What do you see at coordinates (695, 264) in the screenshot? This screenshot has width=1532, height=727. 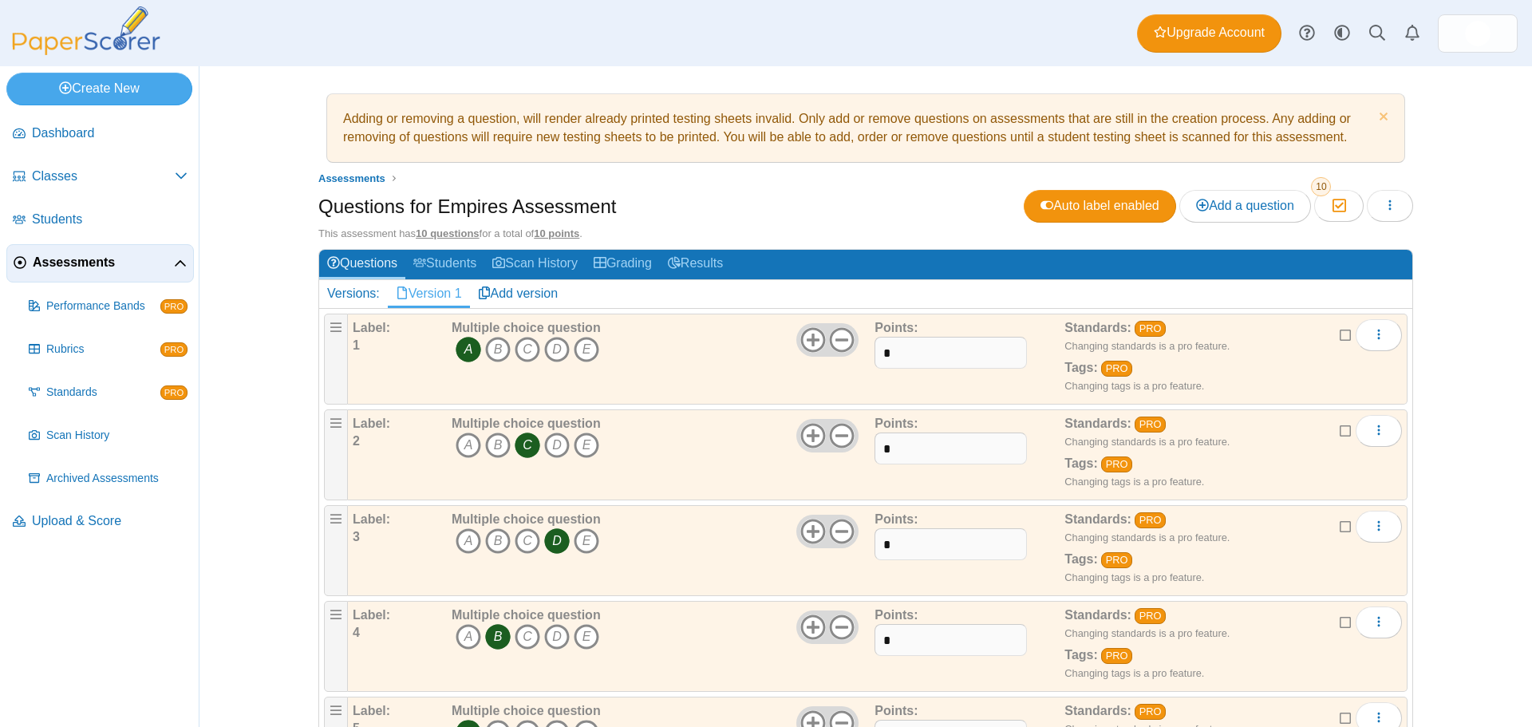 I see `a: Results` at bounding box center [695, 264].